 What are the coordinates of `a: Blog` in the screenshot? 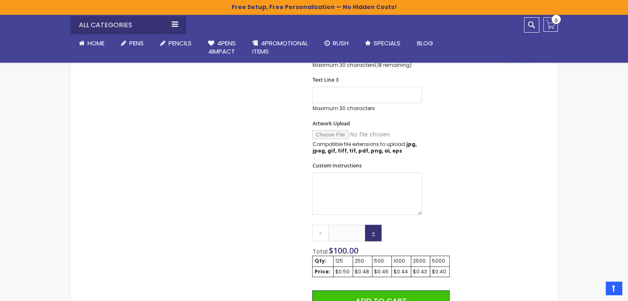 It's located at (425, 43).